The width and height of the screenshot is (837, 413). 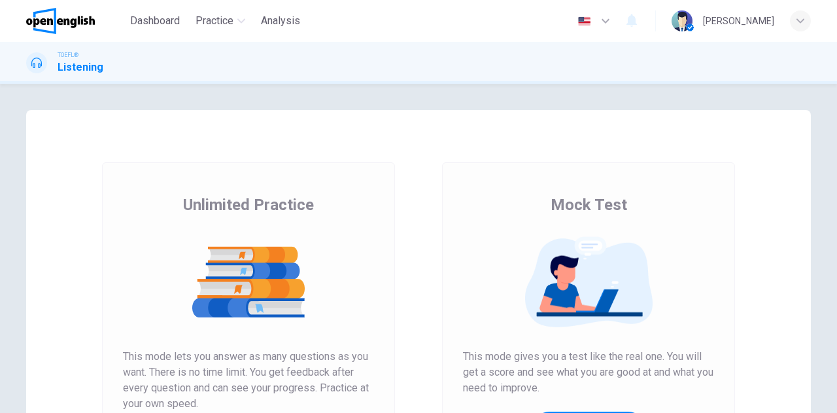 What do you see at coordinates (584, 21) in the screenshot?
I see `img: en` at bounding box center [584, 21].